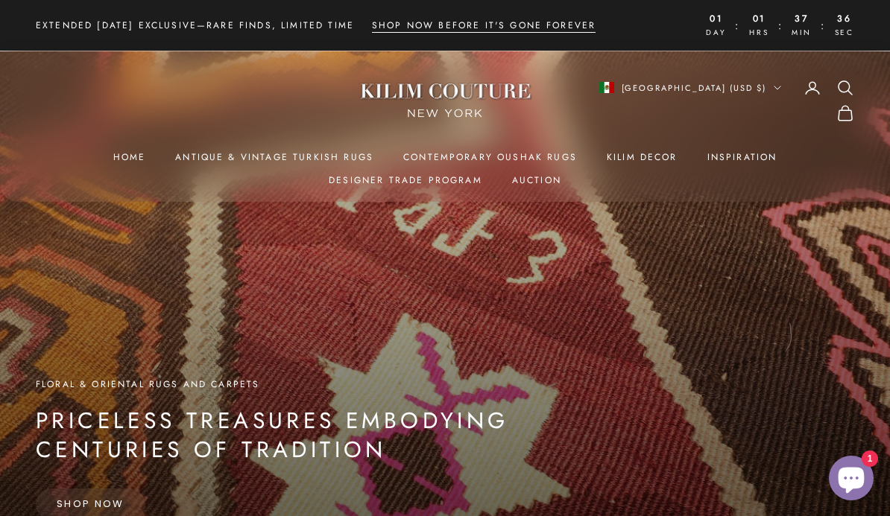  Describe the element at coordinates (607, 87) in the screenshot. I see `img: Mexico` at that location.